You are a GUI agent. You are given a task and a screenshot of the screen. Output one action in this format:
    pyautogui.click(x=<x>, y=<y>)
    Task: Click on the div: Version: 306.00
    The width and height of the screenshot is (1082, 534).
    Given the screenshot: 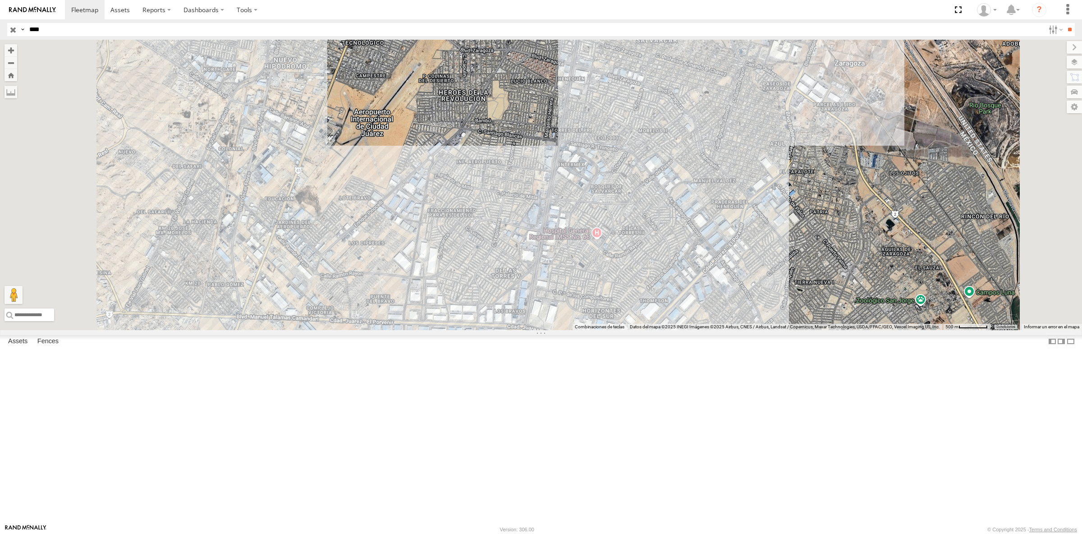 What is the action you would take?
    pyautogui.click(x=517, y=529)
    